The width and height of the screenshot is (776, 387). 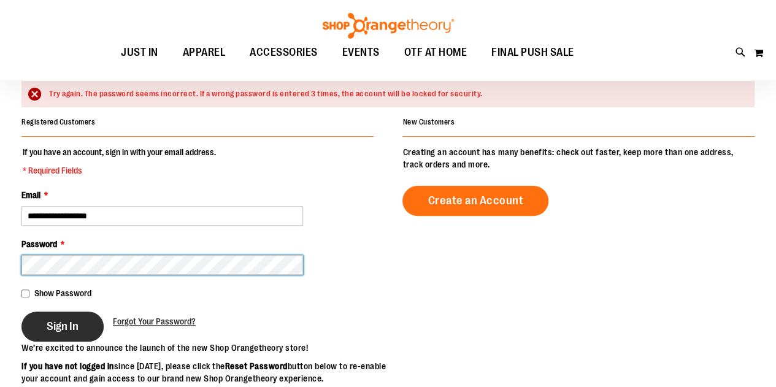 I want to click on span: FINAL PUSH SALE, so click(x=533, y=52).